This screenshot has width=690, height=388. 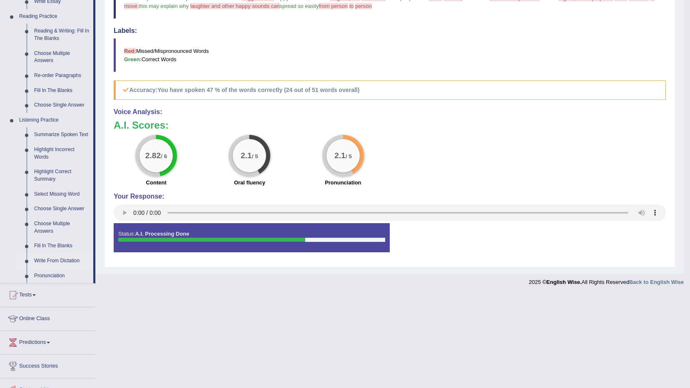 I want to click on span: this may explain why, so click(x=164, y=6).